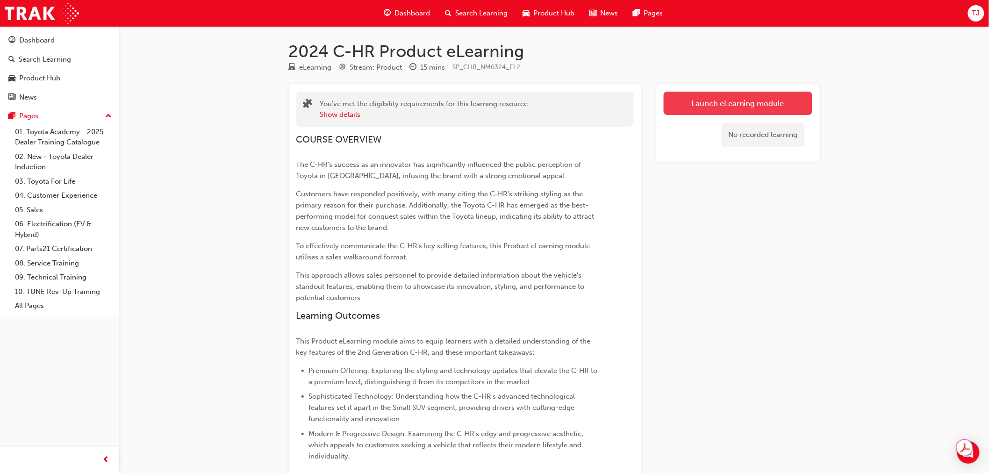  Describe the element at coordinates (444, 252) in the screenshot. I see `span: To effectively communicate the C-HR's key selling features, this Product eLearning module utilise...` at that location.